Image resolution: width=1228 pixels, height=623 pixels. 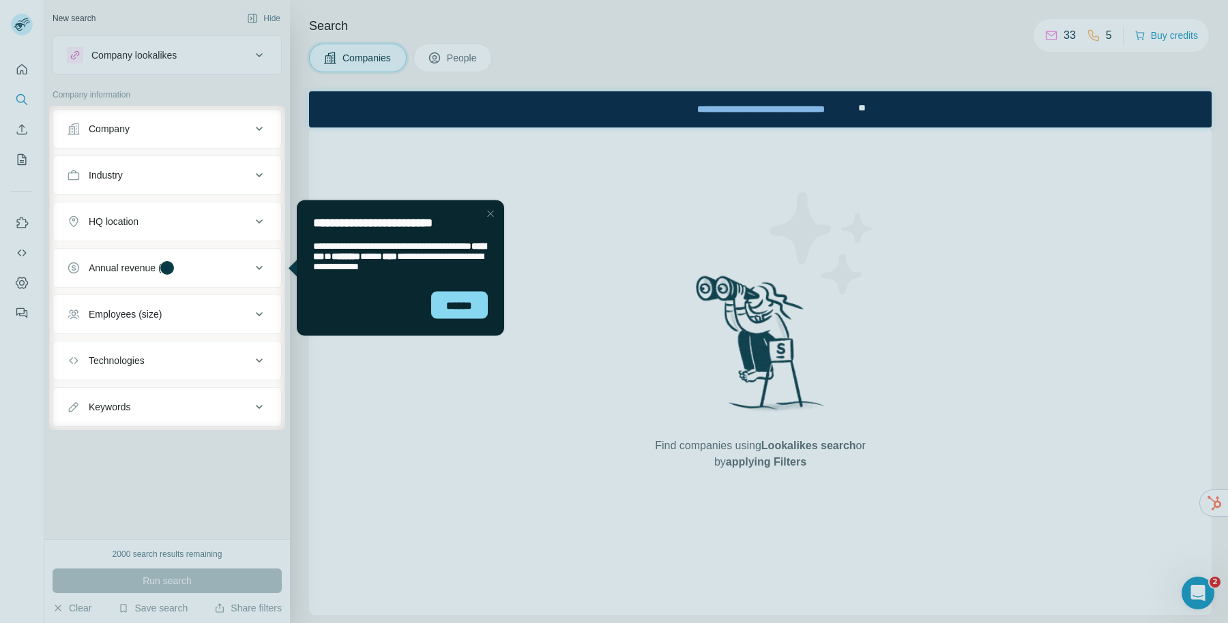 What do you see at coordinates (205, 16) in the screenshot?
I see `div: Close Step` at bounding box center [205, 16].